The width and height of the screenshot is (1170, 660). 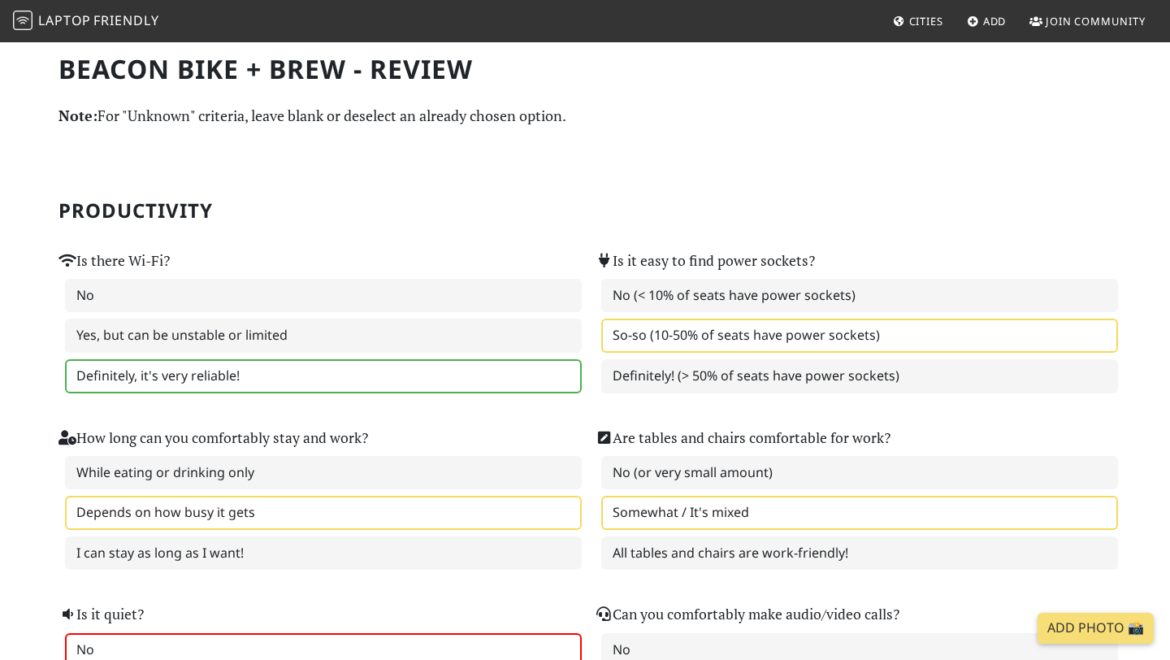 What do you see at coordinates (585, 115) in the screenshot?
I see `p: For "Unknown" criteria, leave blank or deselect an already chosen option.` at bounding box center [585, 115].